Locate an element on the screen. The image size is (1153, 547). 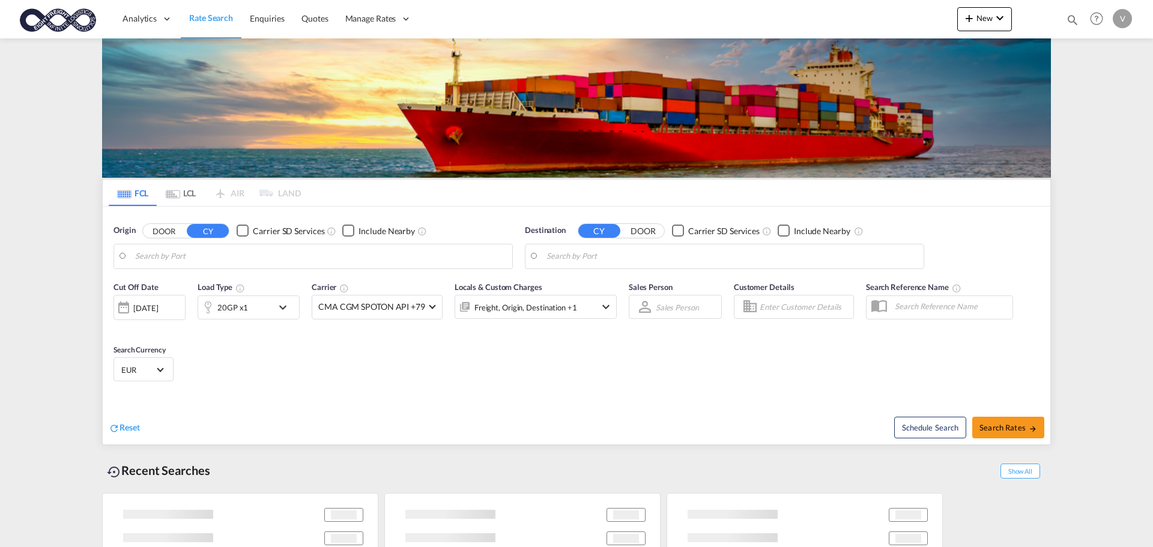
md-icon: icon-backup-restore is located at coordinates (114, 472).